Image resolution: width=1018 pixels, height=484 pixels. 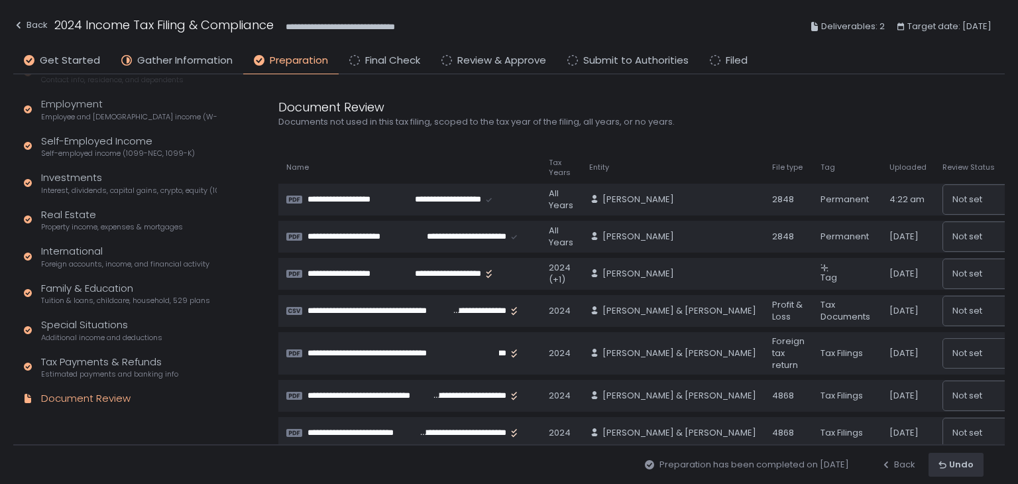 What do you see at coordinates (125, 294) in the screenshot?
I see `div: Family & Education` at bounding box center [125, 294].